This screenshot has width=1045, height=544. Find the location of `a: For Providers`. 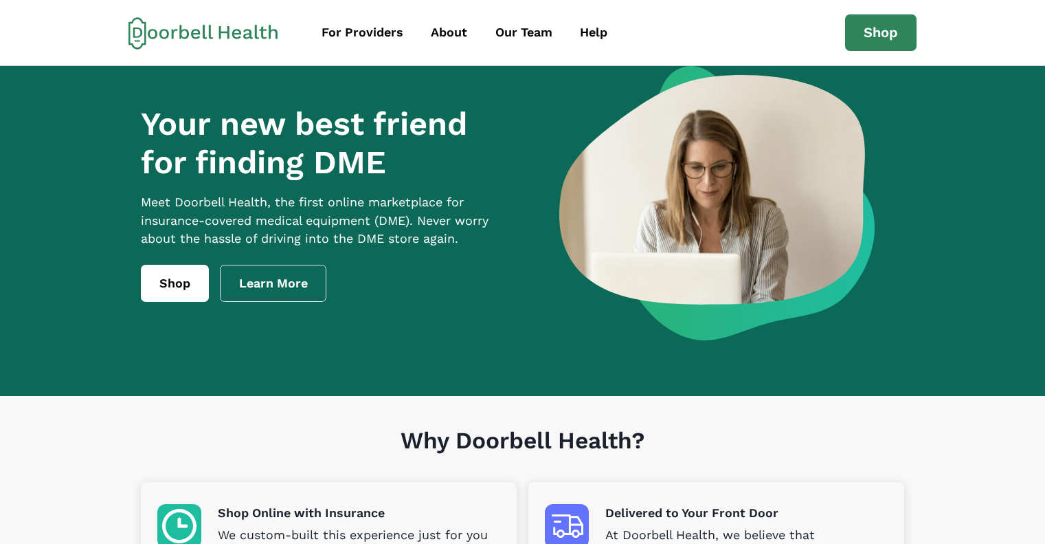

a: For Providers is located at coordinates (362, 32).